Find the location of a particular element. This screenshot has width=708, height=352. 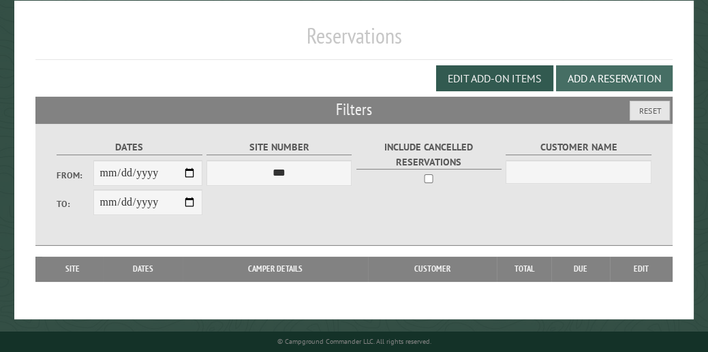

small: © Campground Commander LLC. All rights reserved. is located at coordinates (354, 341).